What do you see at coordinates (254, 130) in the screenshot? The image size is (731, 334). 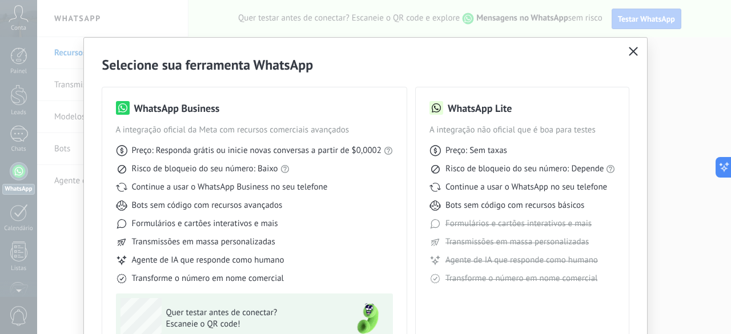 I see `span: A integração oficial da Meta com recursos comerciais avançados` at bounding box center [254, 130].